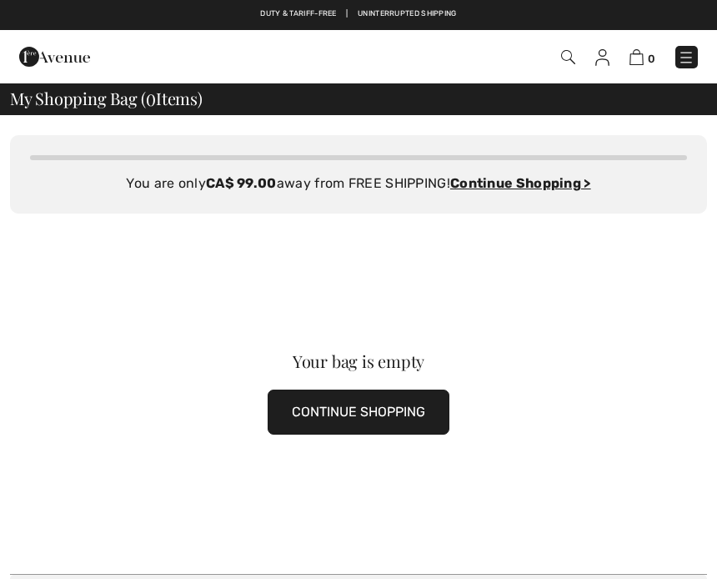 The height and width of the screenshot is (579, 717). What do you see at coordinates (686, 58) in the screenshot?
I see `img: Menu` at bounding box center [686, 58].